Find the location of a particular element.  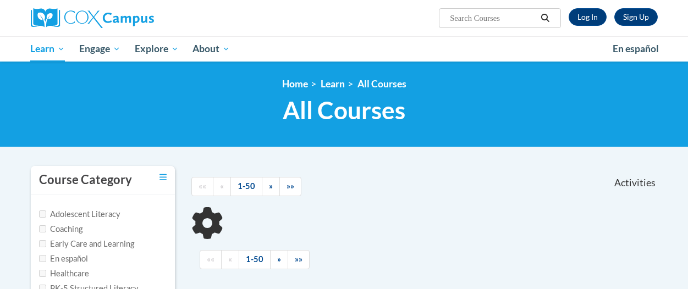

label: Early Care and Learning is located at coordinates (86, 244).